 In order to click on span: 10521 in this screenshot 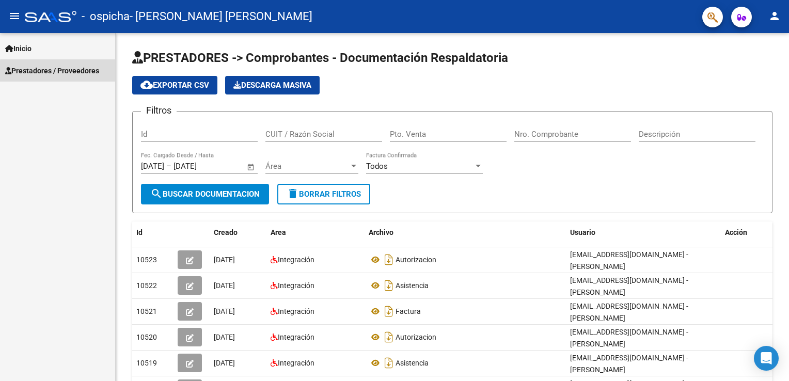, I will do `click(147, 311)`.